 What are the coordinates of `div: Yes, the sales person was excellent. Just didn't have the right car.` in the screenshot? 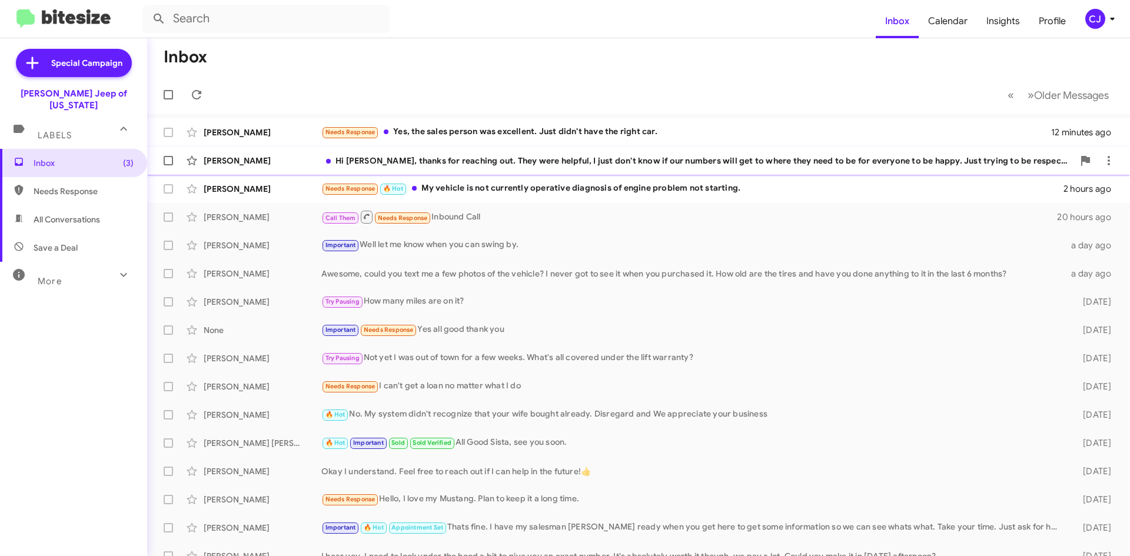 It's located at (686, 132).